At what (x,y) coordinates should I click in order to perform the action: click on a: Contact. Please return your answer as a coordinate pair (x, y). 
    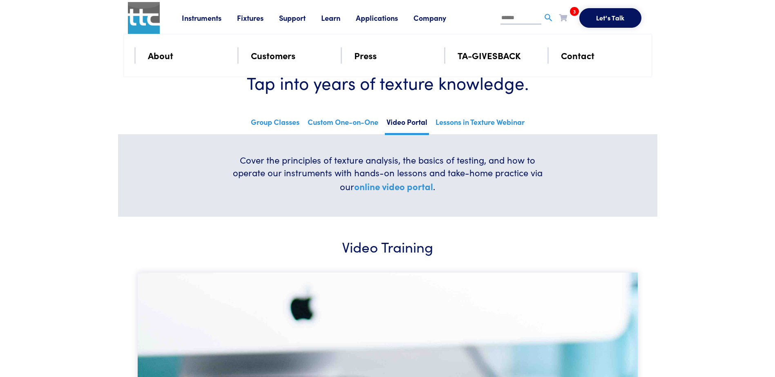
    Looking at the image, I should click on (578, 55).